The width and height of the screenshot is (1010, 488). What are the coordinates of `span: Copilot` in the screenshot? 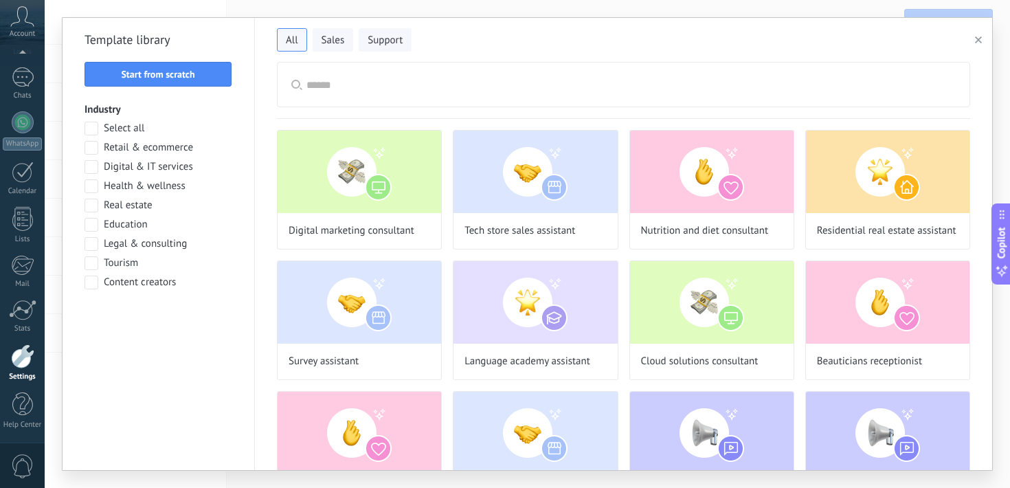 It's located at (1001, 243).